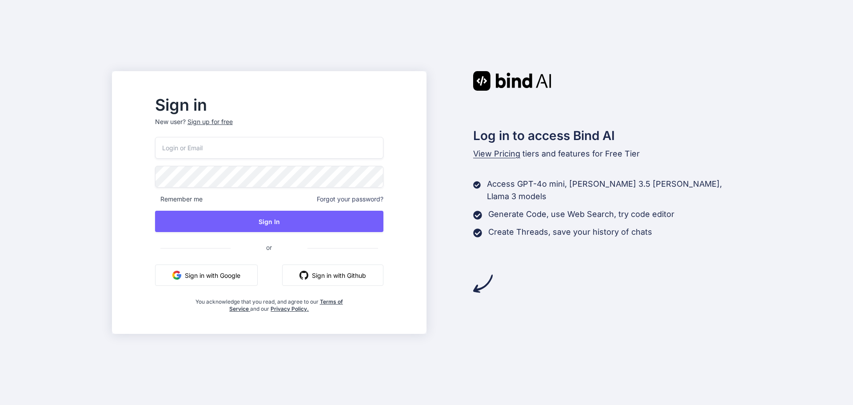  What do you see at coordinates (269, 127) in the screenshot?
I see `p: New user?` at bounding box center [269, 127].